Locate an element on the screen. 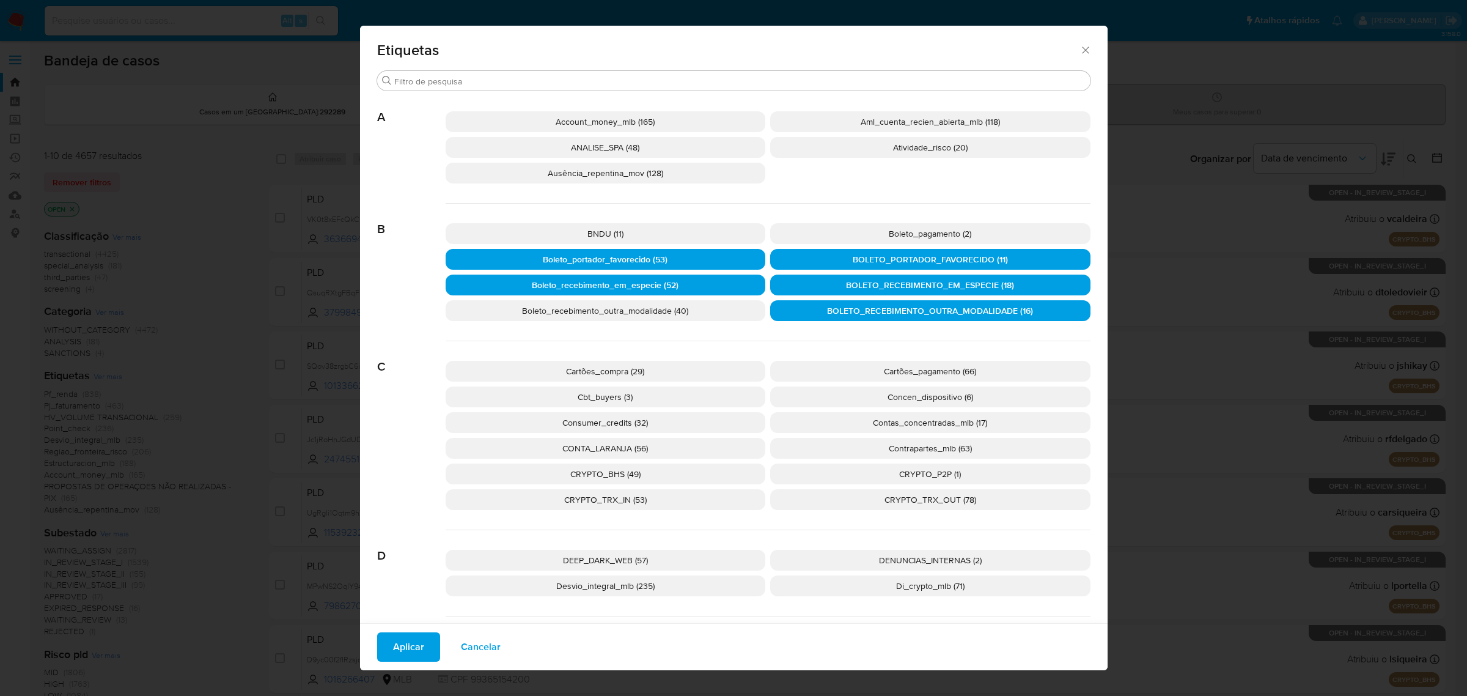 Image resolution: width=1467 pixels, height=696 pixels. div: Atividade_risco (20) is located at coordinates (930, 147).